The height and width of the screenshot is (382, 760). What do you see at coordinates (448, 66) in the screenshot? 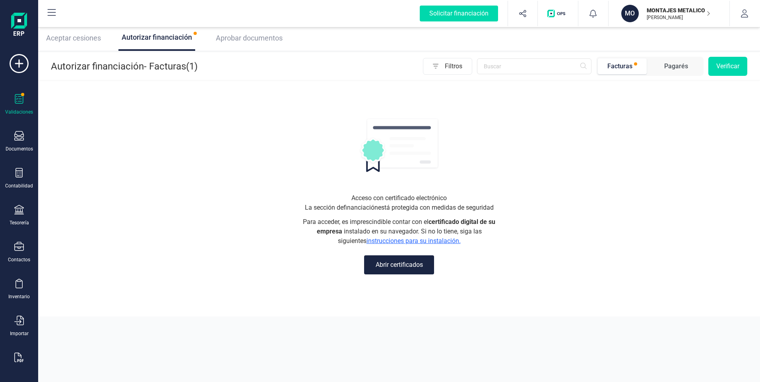
I see `button: Filtros` at bounding box center [448, 66].